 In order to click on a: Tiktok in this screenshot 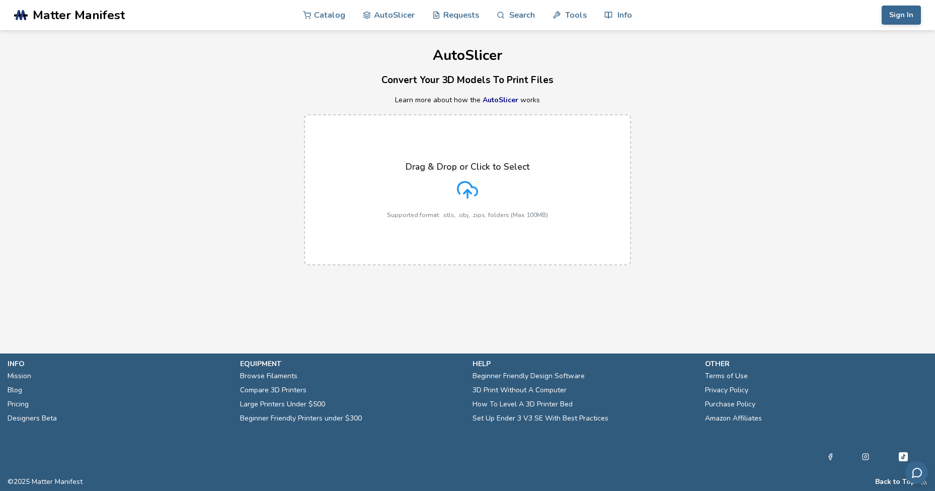, I will do `click(904, 457)`.